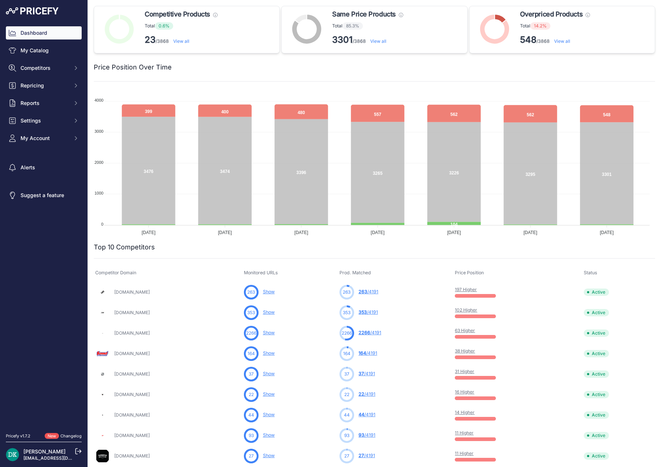  What do you see at coordinates (464, 433) in the screenshot?
I see `a: 11 Higher` at bounding box center [464, 433].